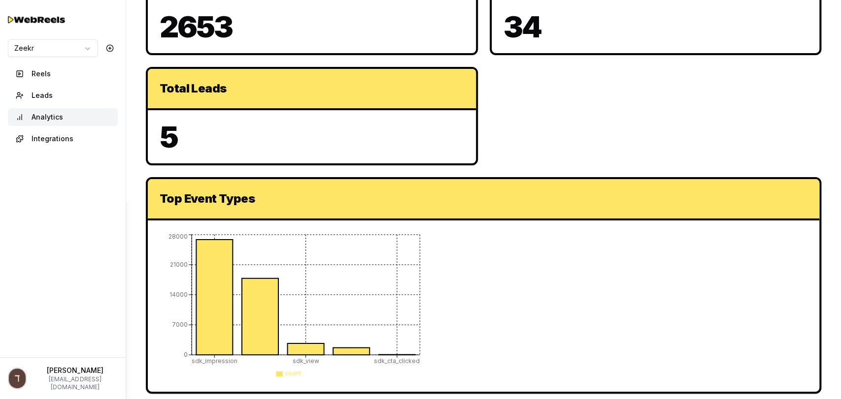 This screenshot has width=841, height=399. I want to click on tspan: 0, so click(186, 355).